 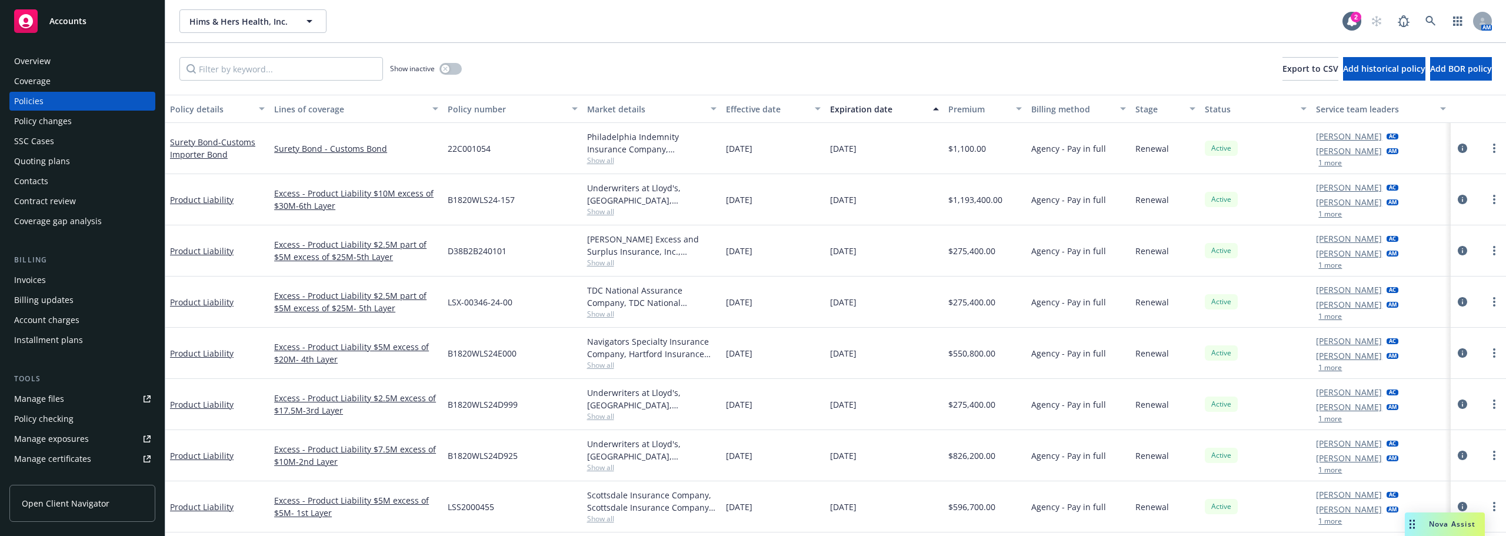 What do you see at coordinates (480, 302) in the screenshot?
I see `span: LSX-00346-24-00` at bounding box center [480, 302].